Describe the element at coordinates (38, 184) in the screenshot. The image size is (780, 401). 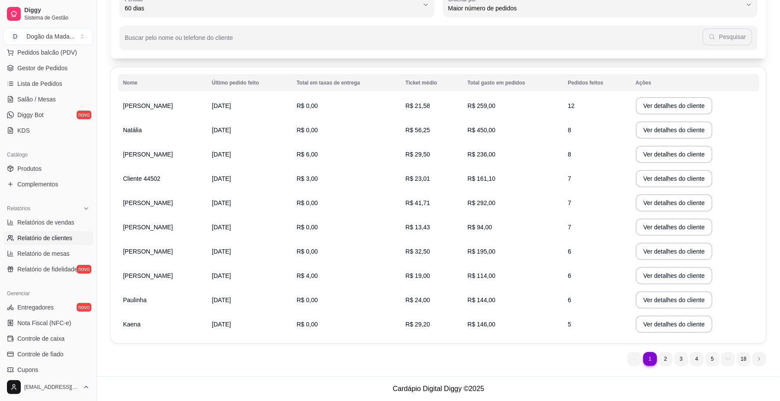
I see `span: Complementos` at that location.